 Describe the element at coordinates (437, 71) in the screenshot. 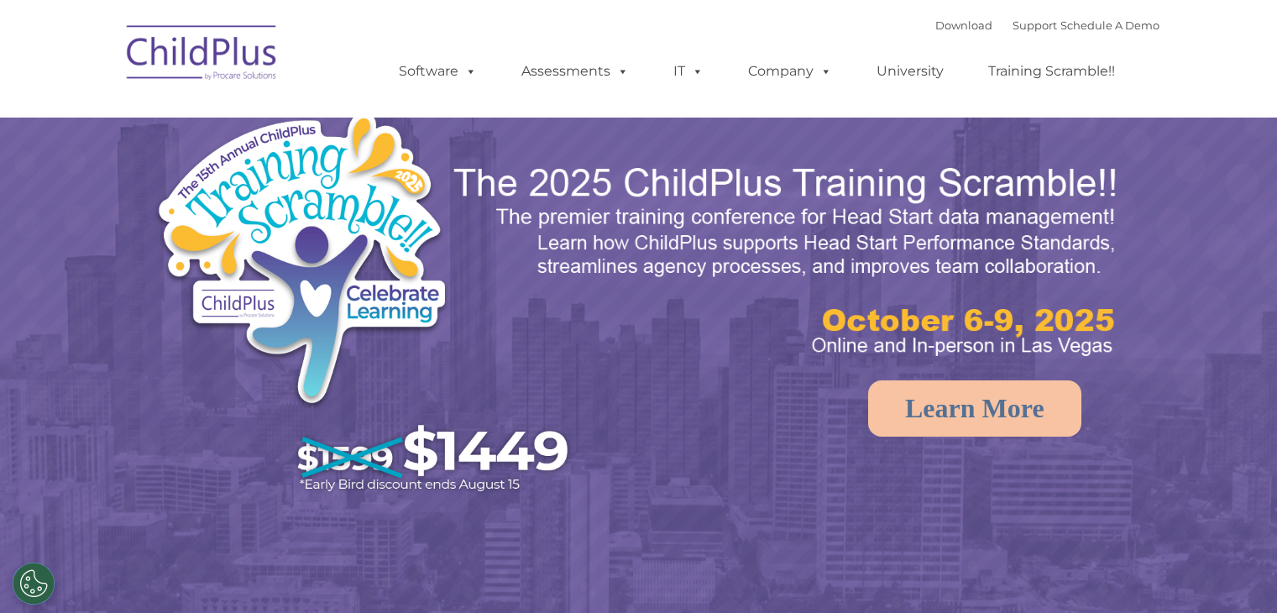

I see `a: Software` at that location.